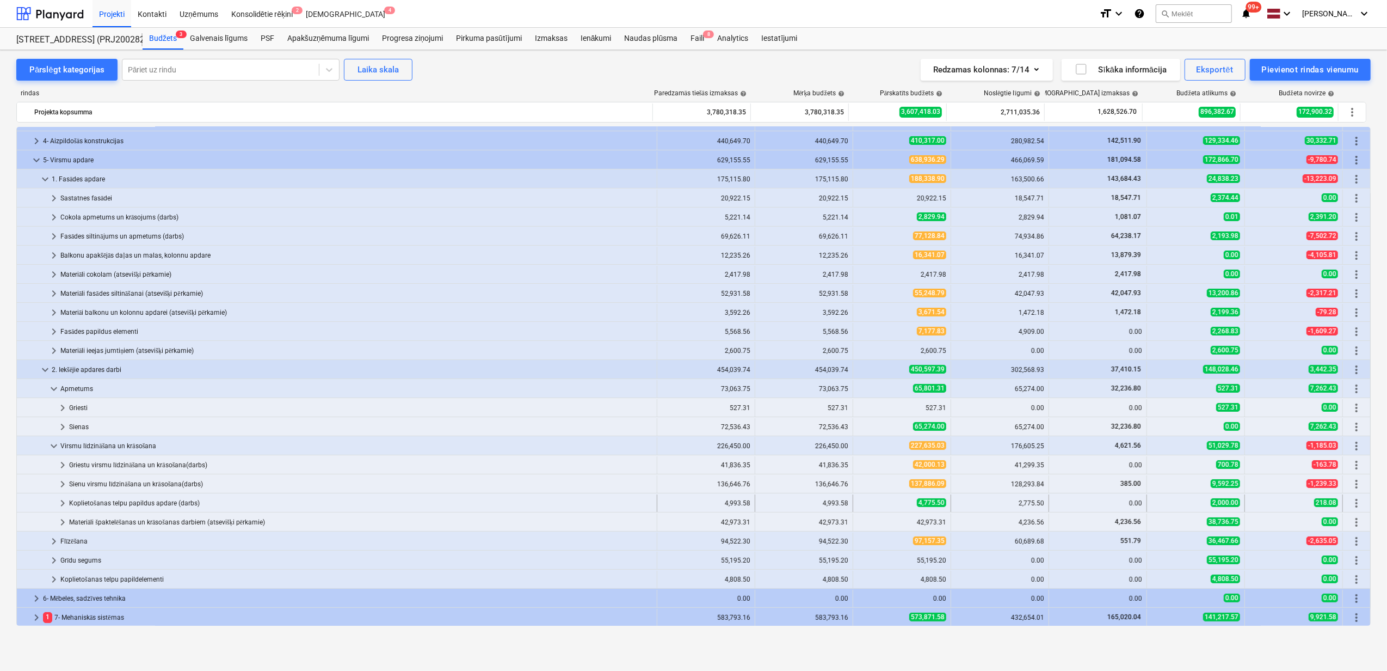 The width and height of the screenshot is (1387, 671). Describe the element at coordinates (1323, 236) in the screenshot. I see `span: -7,502.72` at that location.